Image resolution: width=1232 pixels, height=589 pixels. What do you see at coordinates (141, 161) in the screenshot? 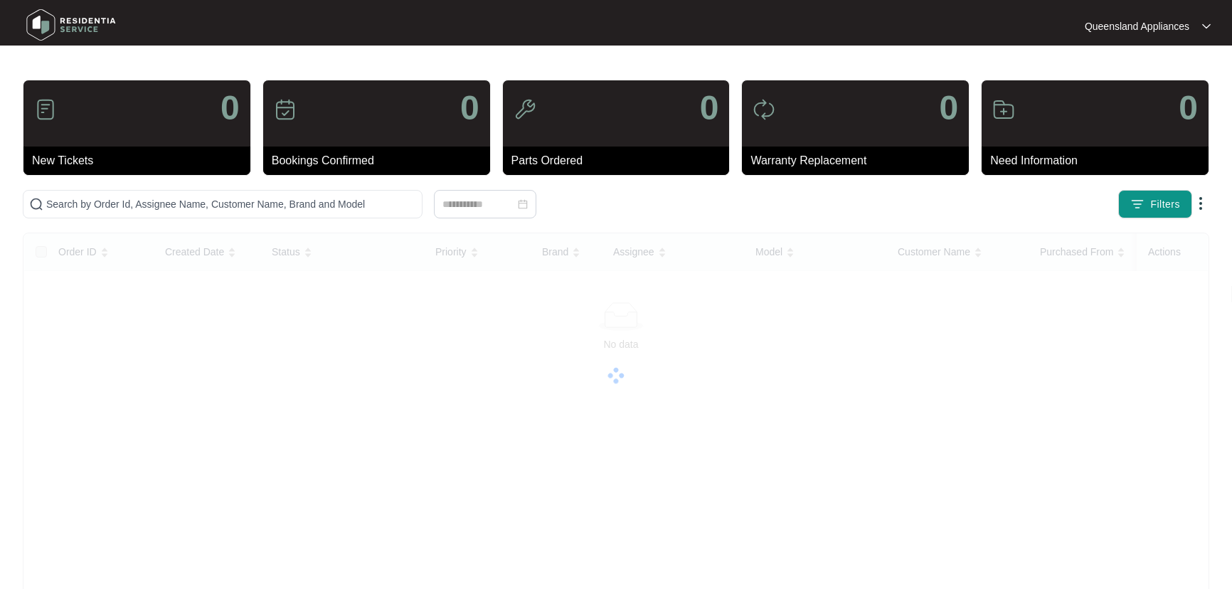
I see `p: New Tickets` at bounding box center [141, 161].